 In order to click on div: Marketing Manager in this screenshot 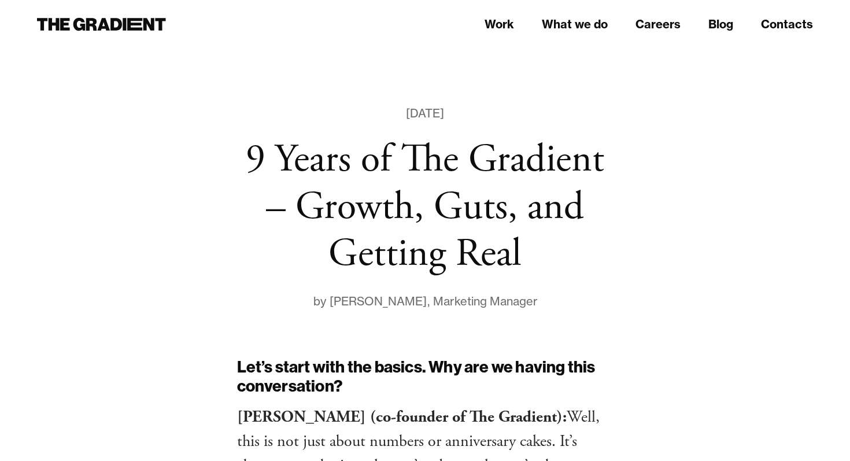, I will do `click(485, 301)`.